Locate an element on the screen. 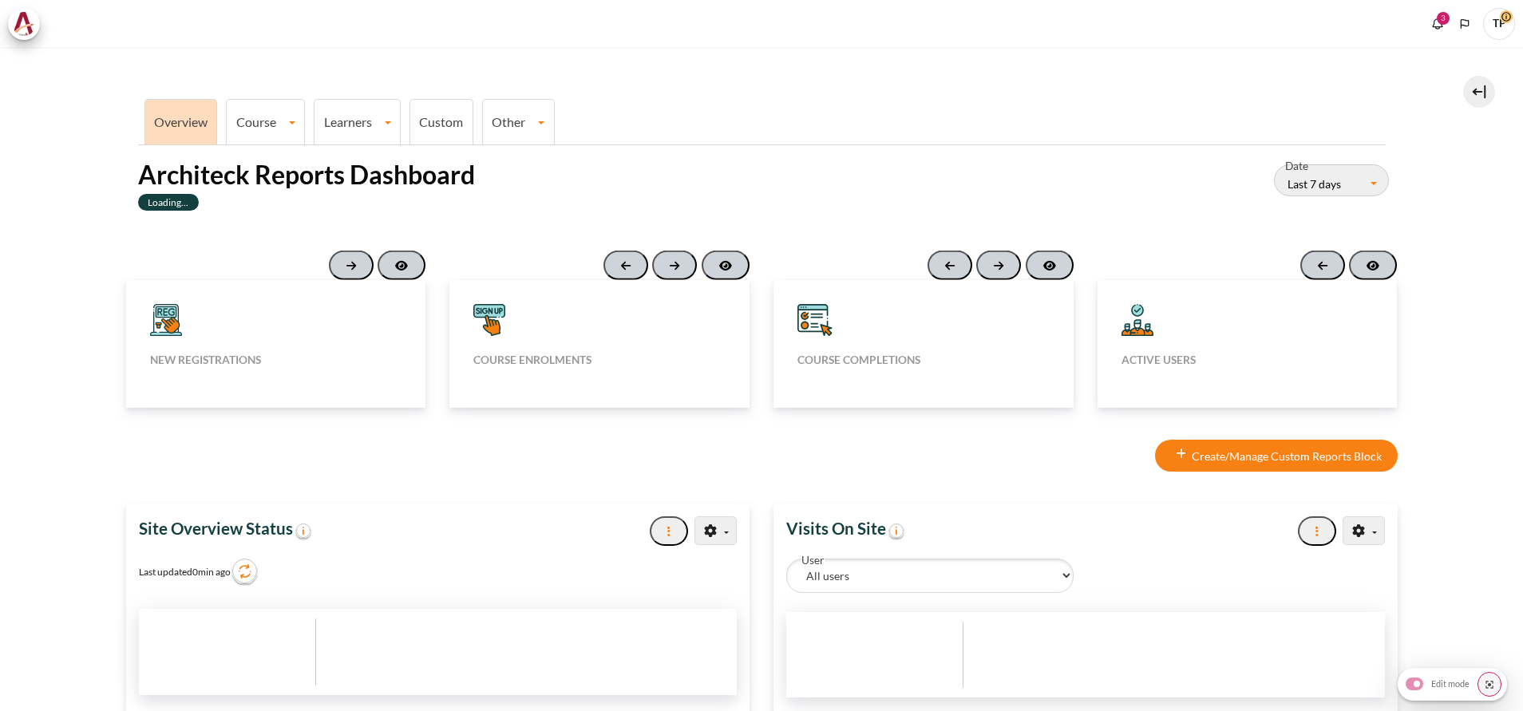  button: Languages is located at coordinates (1464, 24).